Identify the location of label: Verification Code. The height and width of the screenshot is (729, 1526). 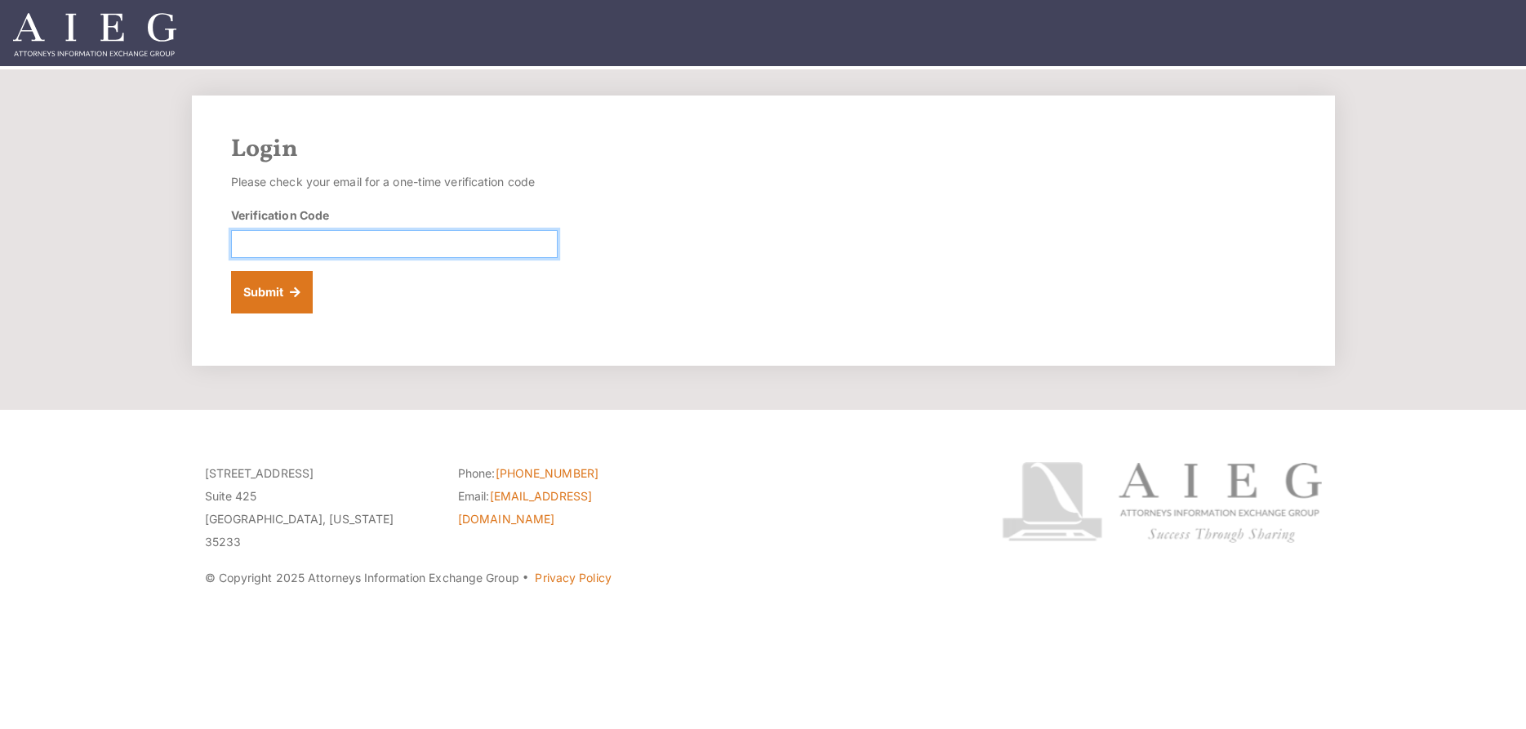
(280, 215).